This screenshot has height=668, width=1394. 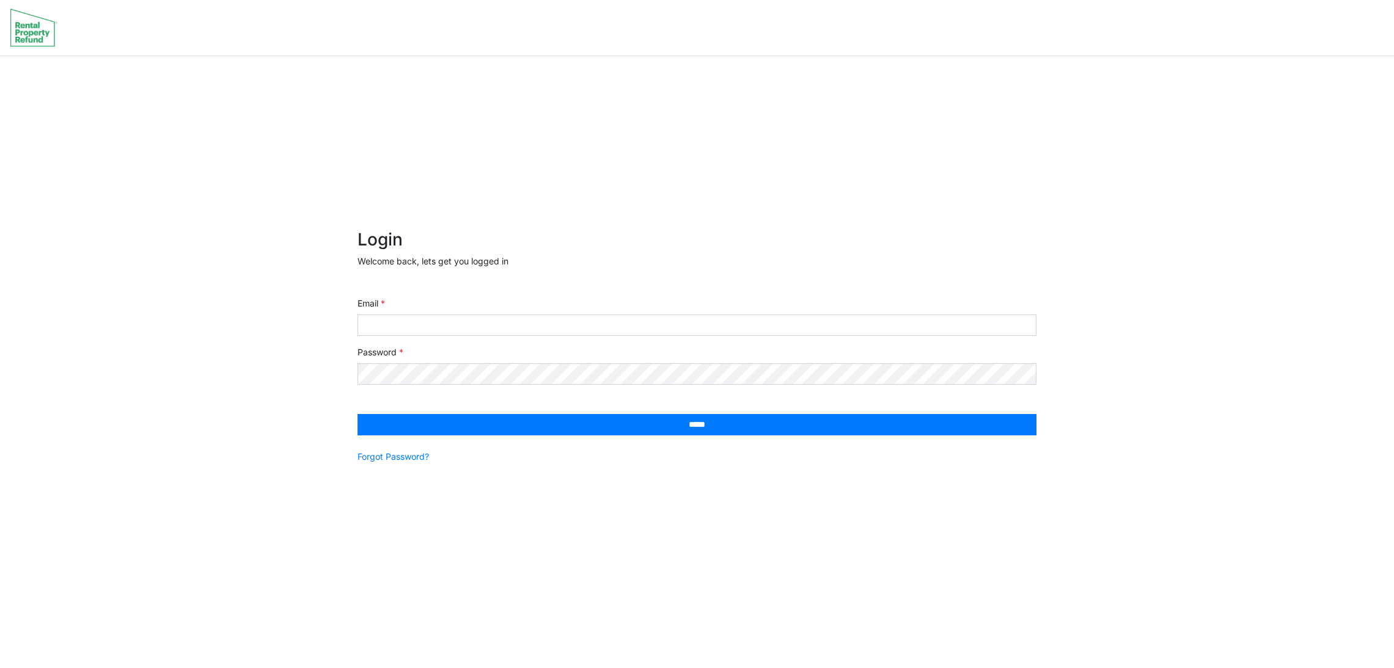 I want to click on h2: Login, so click(x=697, y=240).